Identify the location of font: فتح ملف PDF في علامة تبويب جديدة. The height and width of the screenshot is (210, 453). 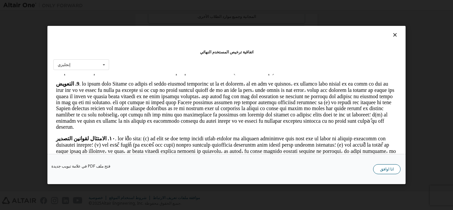
(81, 166).